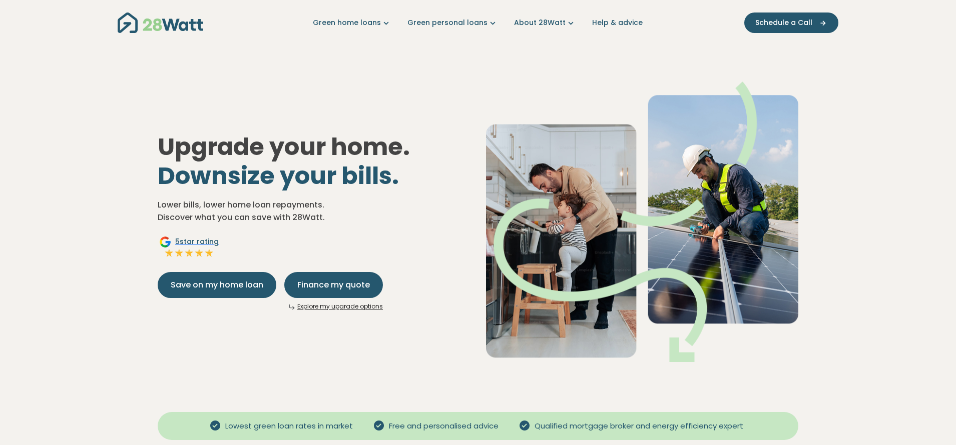  Describe the element at coordinates (638, 426) in the screenshot. I see `span: Qualified mortgage broker and energy efficiency expert` at that location.